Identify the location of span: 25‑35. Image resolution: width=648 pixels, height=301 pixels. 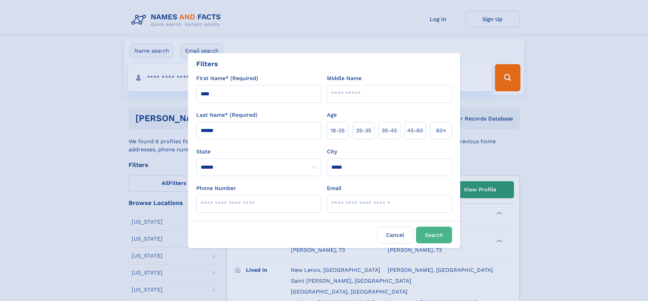
(363, 131).